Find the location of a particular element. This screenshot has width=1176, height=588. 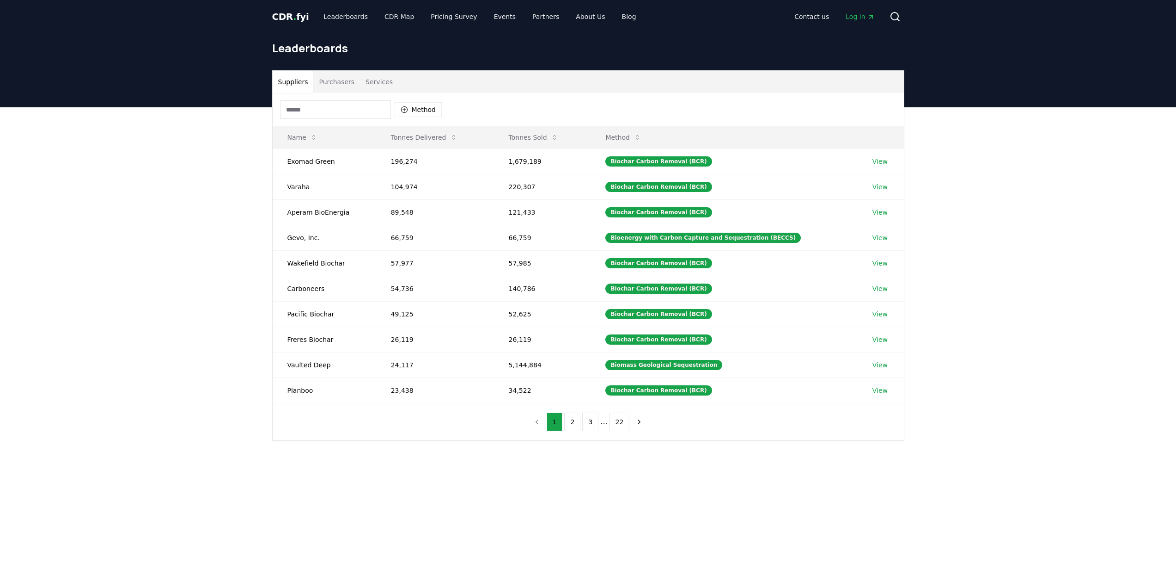

button: Suppliers is located at coordinates (293, 82).